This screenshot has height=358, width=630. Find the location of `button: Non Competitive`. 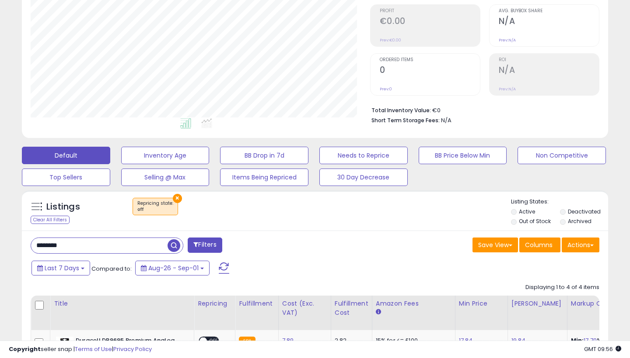

button: Non Competitive is located at coordinates (561, 156).